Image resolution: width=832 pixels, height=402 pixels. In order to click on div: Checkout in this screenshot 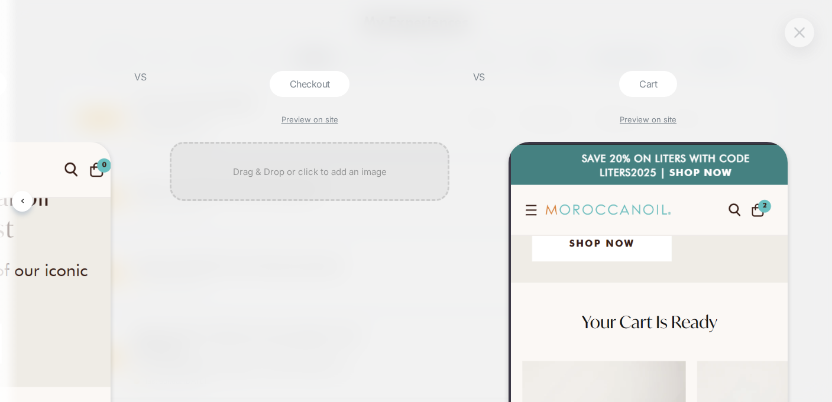, I will do `click(310, 84)`.